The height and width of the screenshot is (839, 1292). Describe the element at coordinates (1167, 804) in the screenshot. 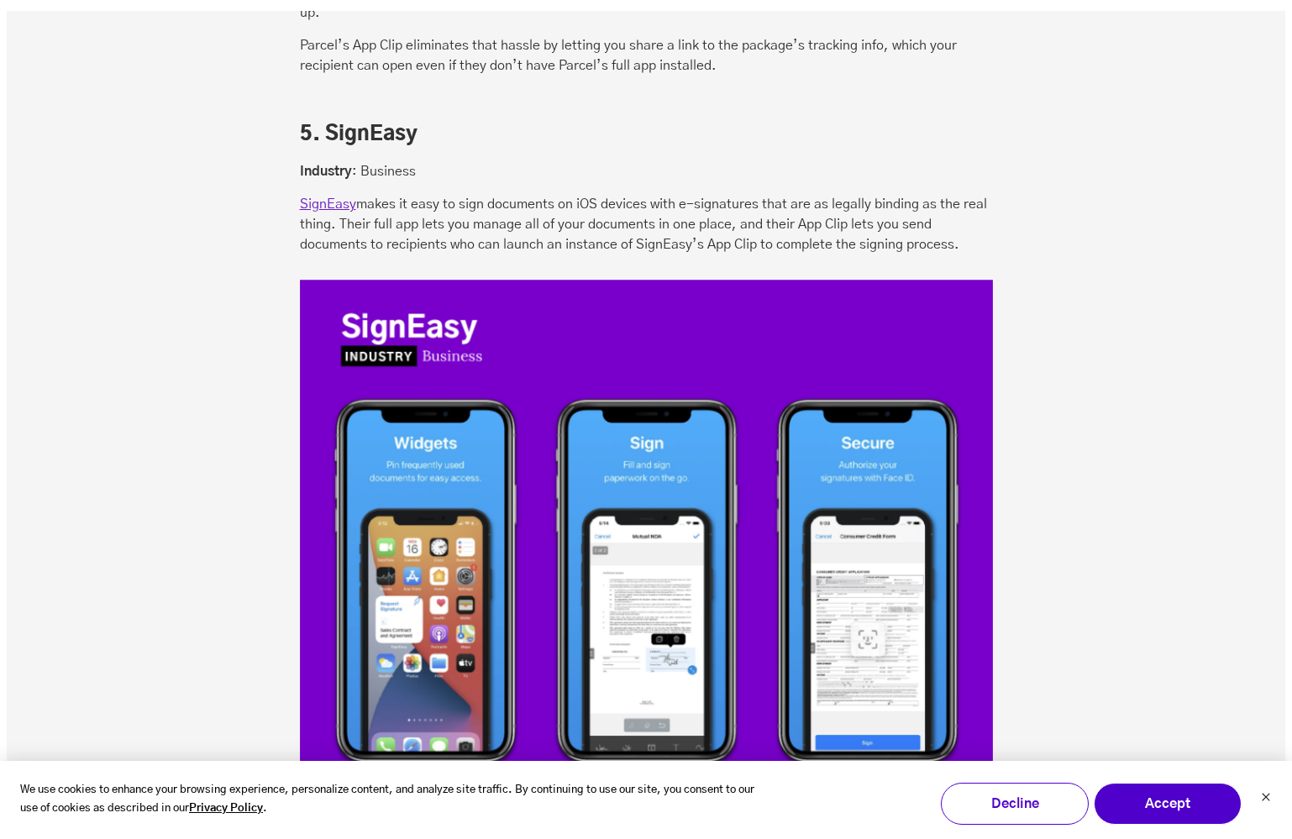

I see `button: Accept` at that location.